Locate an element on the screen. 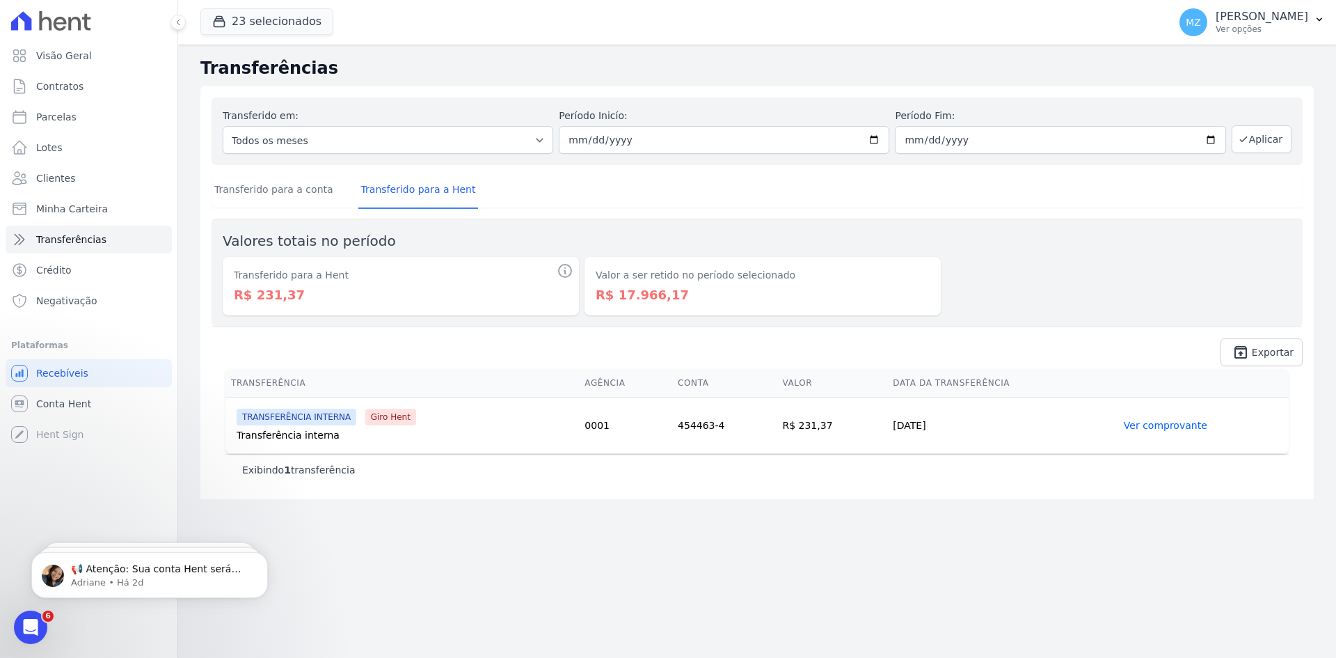 The image size is (1336, 658). a: Transferências is located at coordinates (88, 239).